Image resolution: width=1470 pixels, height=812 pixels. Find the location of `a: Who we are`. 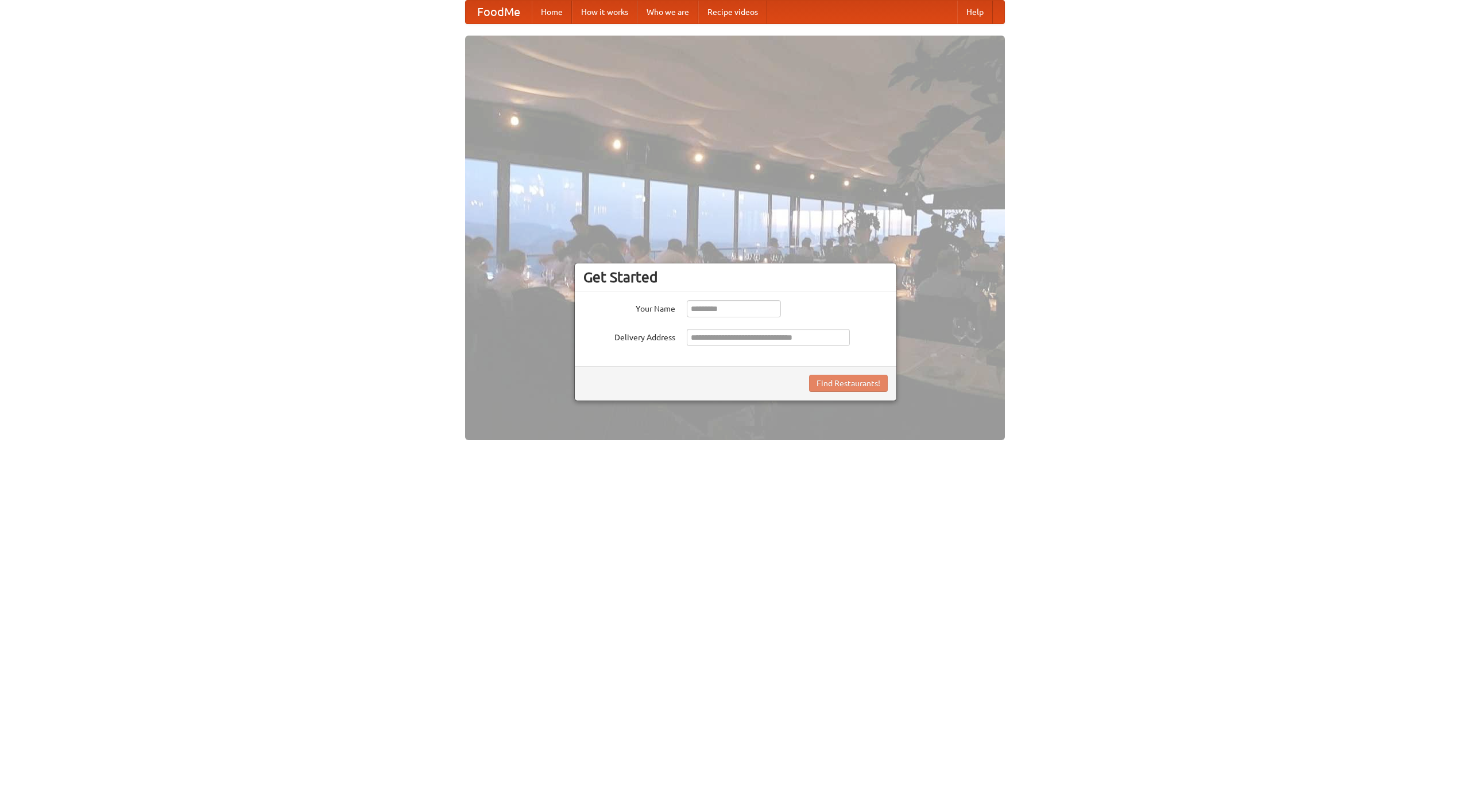

a: Who we are is located at coordinates (667, 12).